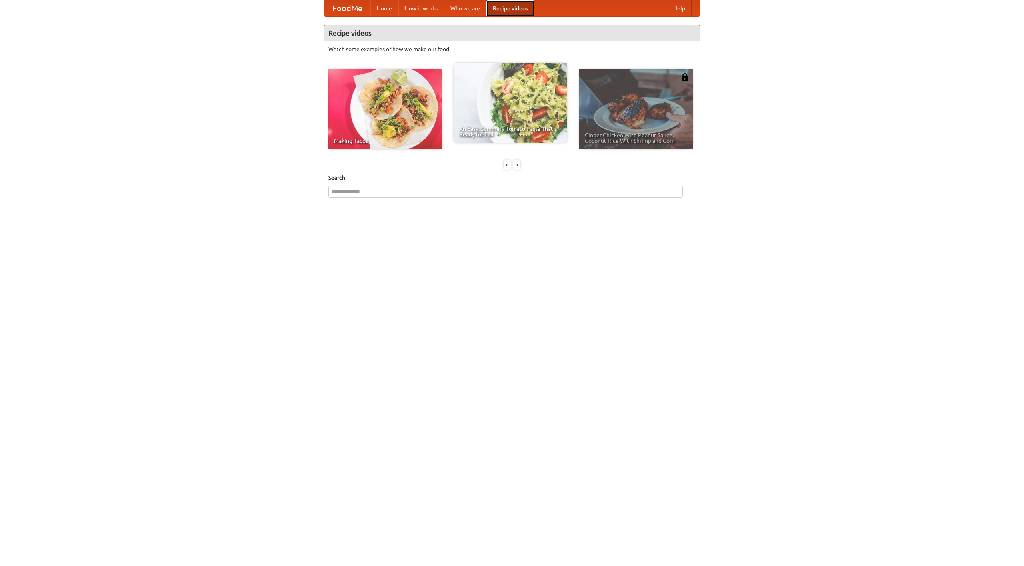  Describe the element at coordinates (510, 8) in the screenshot. I see `a: Recipe videos` at that location.